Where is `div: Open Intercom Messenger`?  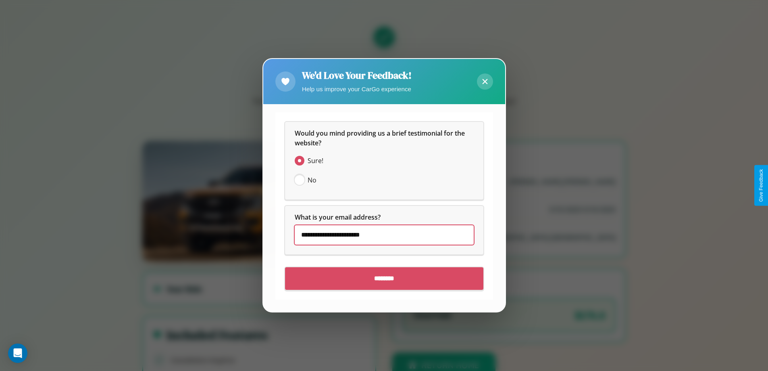
div: Open Intercom Messenger is located at coordinates (18, 353).